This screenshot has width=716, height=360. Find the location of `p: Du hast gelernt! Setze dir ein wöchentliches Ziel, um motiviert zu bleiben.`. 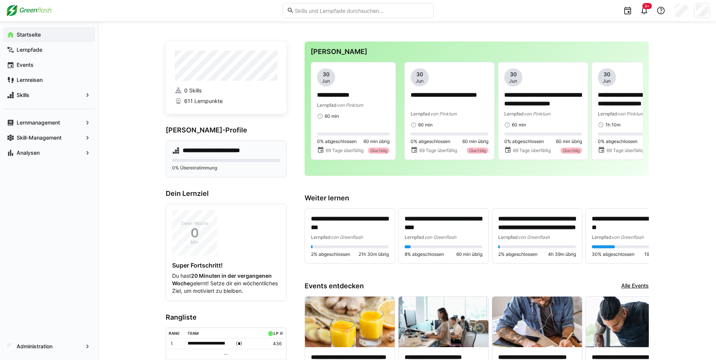

p: Du hast gelernt! Setze dir ein wöchentliches Ziel, um motiviert zu bleiben. is located at coordinates (226, 284).